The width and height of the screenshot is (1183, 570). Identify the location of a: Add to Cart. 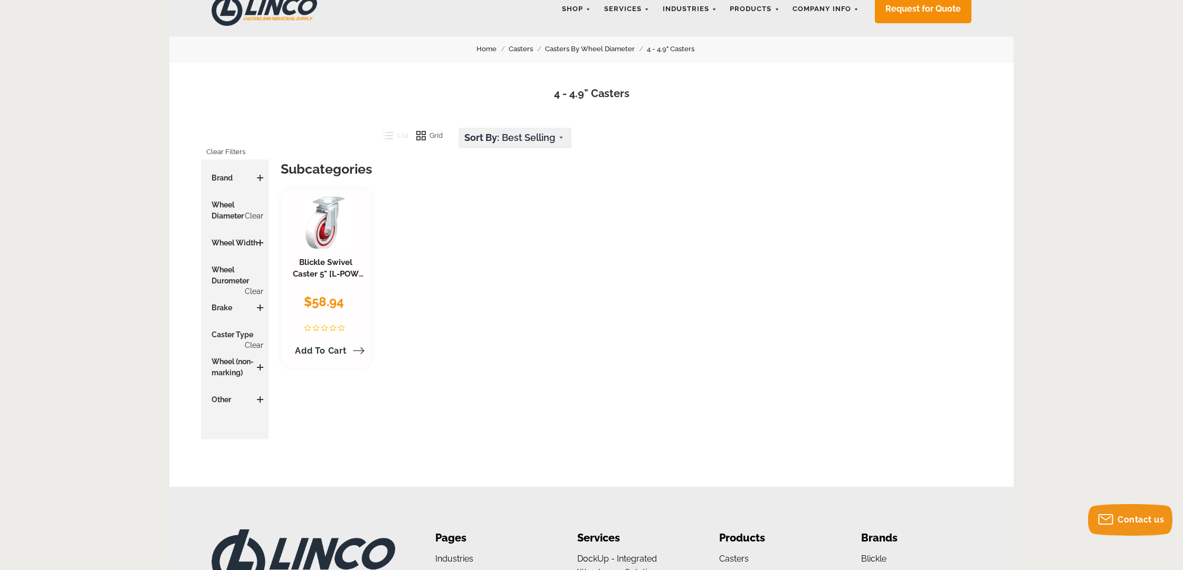
(326, 351).